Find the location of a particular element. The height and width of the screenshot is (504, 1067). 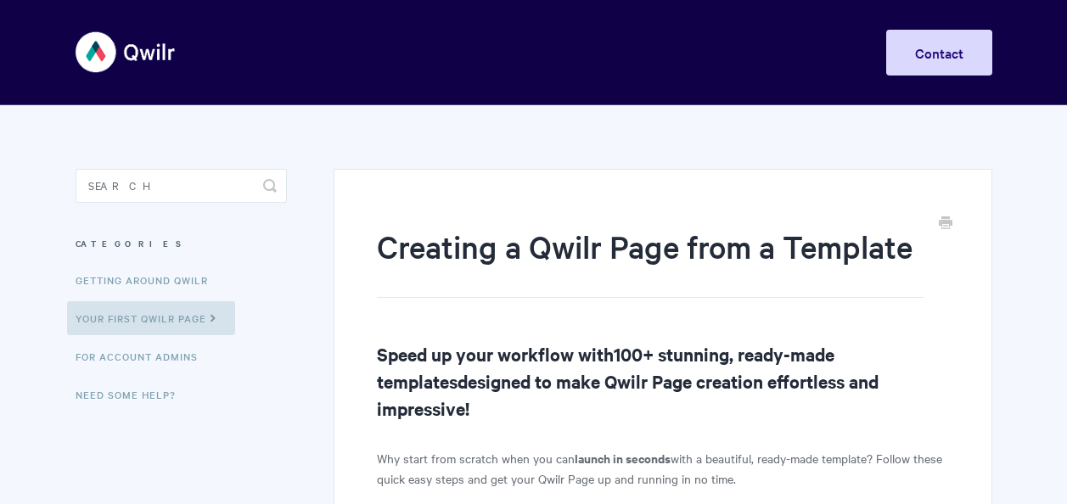

a: Print this Article is located at coordinates (946, 224).